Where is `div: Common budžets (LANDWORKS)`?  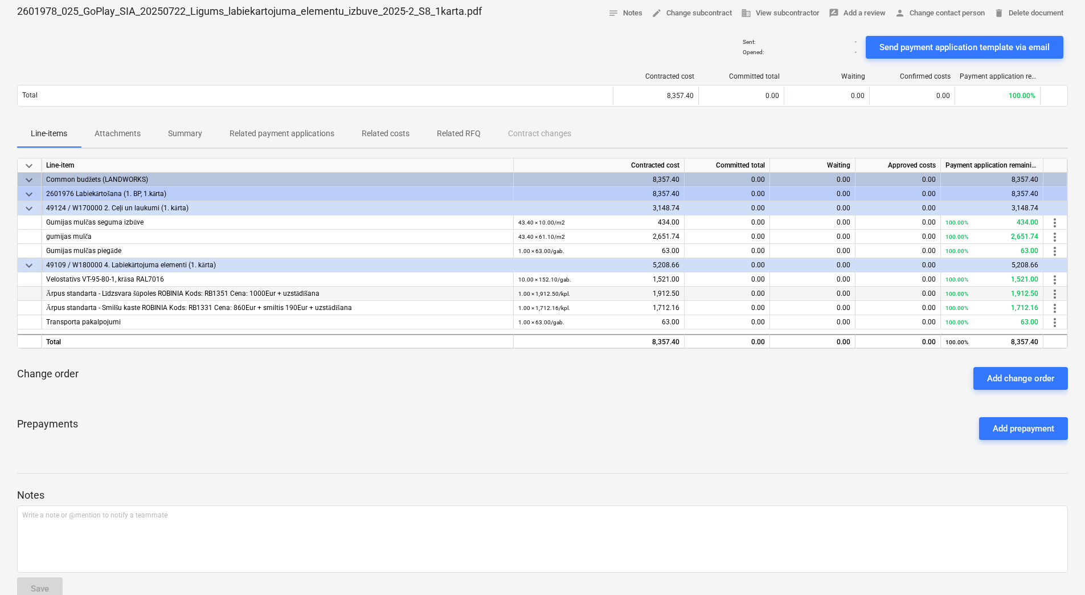 div: Common budžets (LANDWORKS) is located at coordinates (277, 179).